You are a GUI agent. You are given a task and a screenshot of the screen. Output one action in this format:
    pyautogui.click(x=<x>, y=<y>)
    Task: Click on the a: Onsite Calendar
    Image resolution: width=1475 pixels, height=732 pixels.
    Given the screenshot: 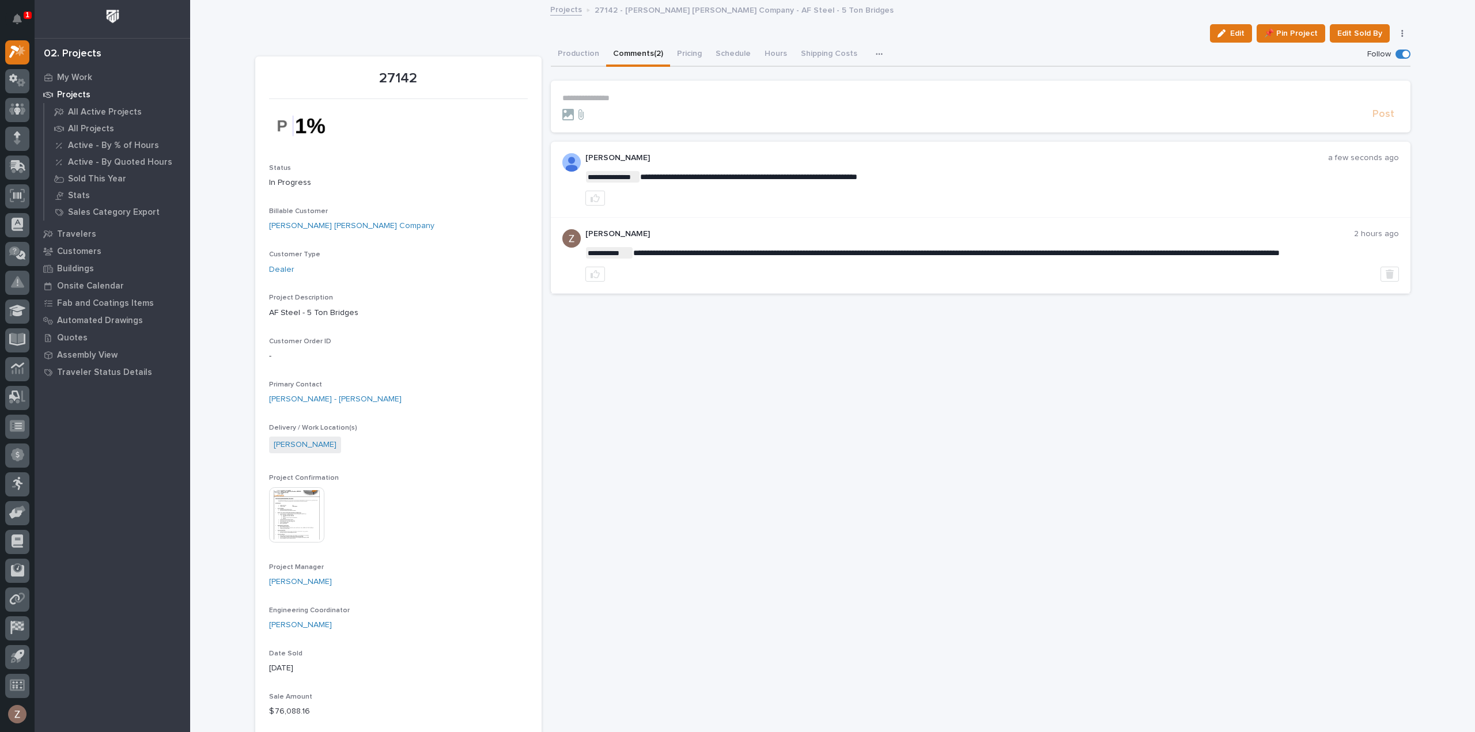 What is the action you would take?
    pyautogui.click(x=112, y=286)
    